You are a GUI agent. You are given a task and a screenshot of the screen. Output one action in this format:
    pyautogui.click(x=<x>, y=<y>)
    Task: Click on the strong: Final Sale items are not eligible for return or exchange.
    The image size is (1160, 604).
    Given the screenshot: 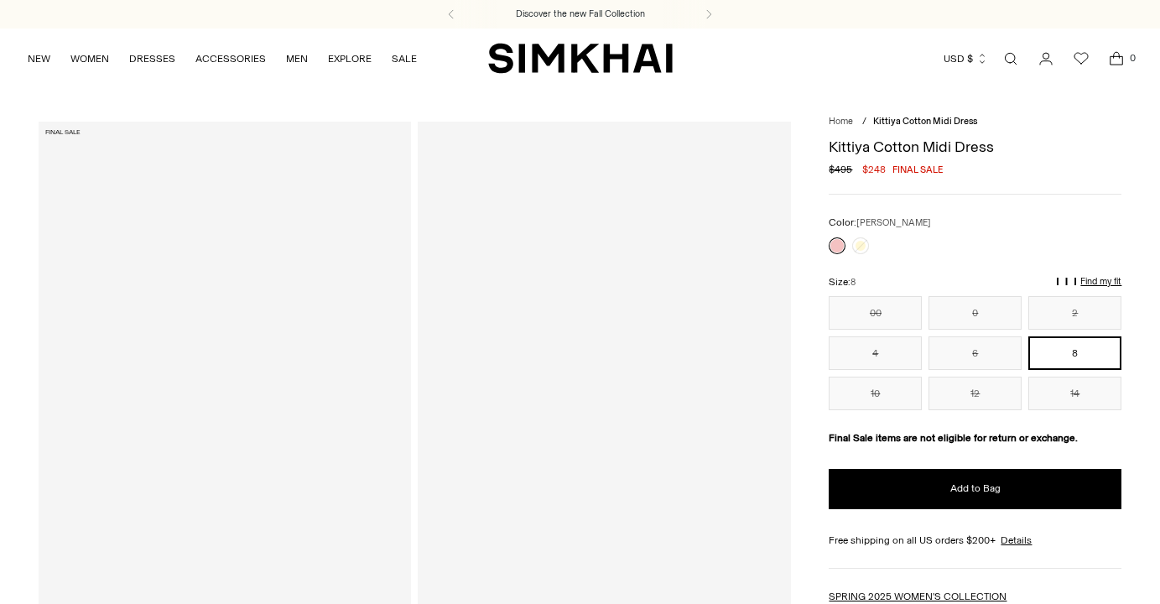 What is the action you would take?
    pyautogui.click(x=953, y=438)
    